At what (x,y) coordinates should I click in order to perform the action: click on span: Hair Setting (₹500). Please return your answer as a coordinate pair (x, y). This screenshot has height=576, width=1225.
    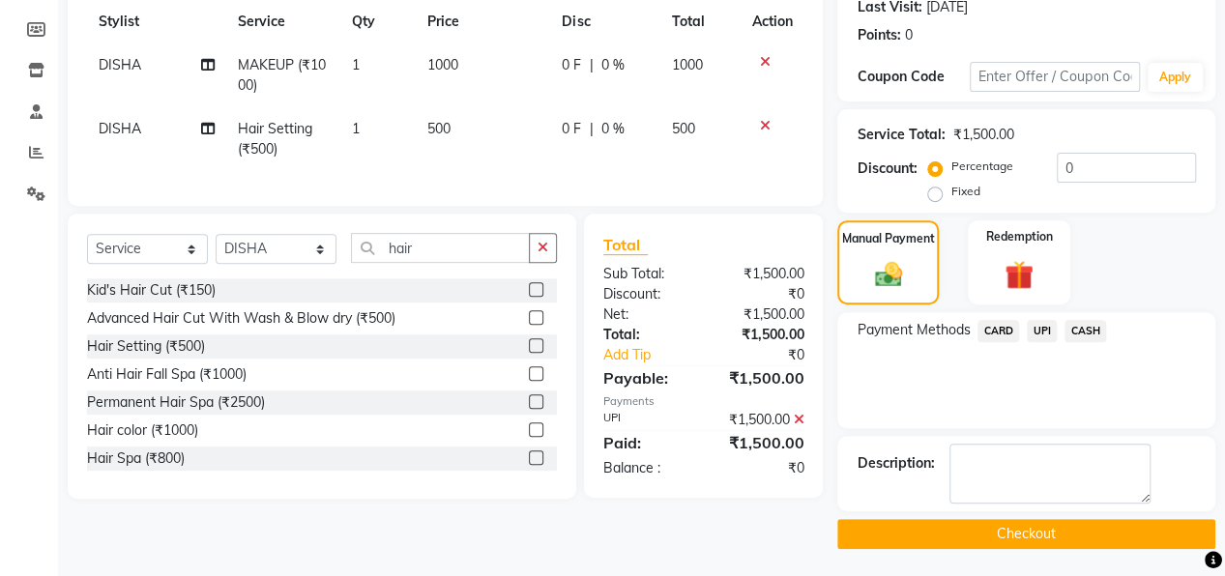
    Looking at the image, I should click on (275, 138).